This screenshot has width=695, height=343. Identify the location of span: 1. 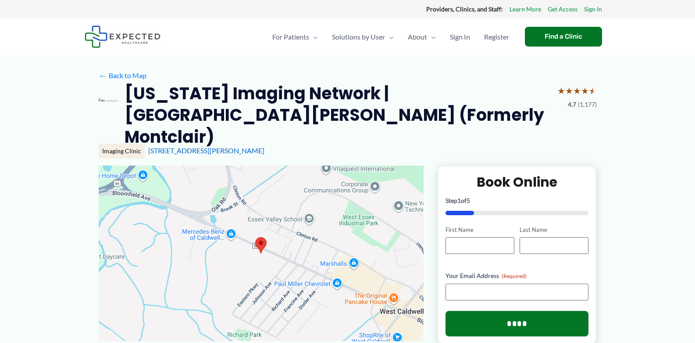
(459, 200).